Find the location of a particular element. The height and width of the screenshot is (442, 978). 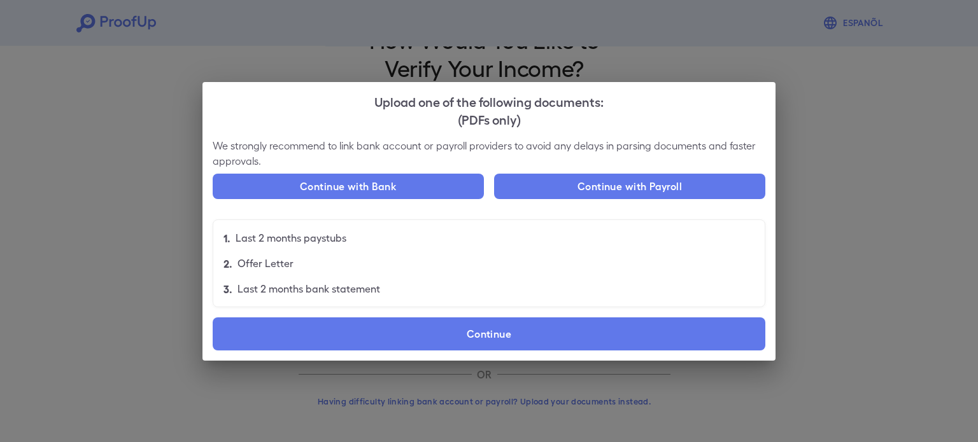

p: 2. is located at coordinates (228, 264).